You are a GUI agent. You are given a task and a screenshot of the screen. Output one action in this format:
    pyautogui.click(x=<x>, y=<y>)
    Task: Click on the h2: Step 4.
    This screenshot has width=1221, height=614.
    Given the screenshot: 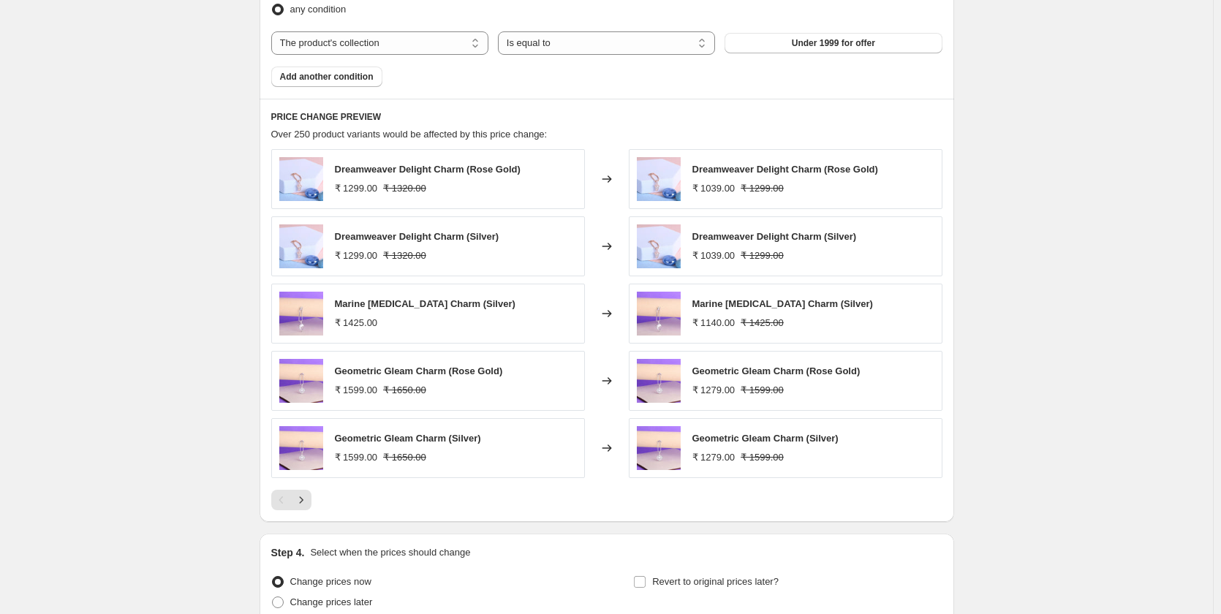 What is the action you would take?
    pyautogui.click(x=288, y=553)
    